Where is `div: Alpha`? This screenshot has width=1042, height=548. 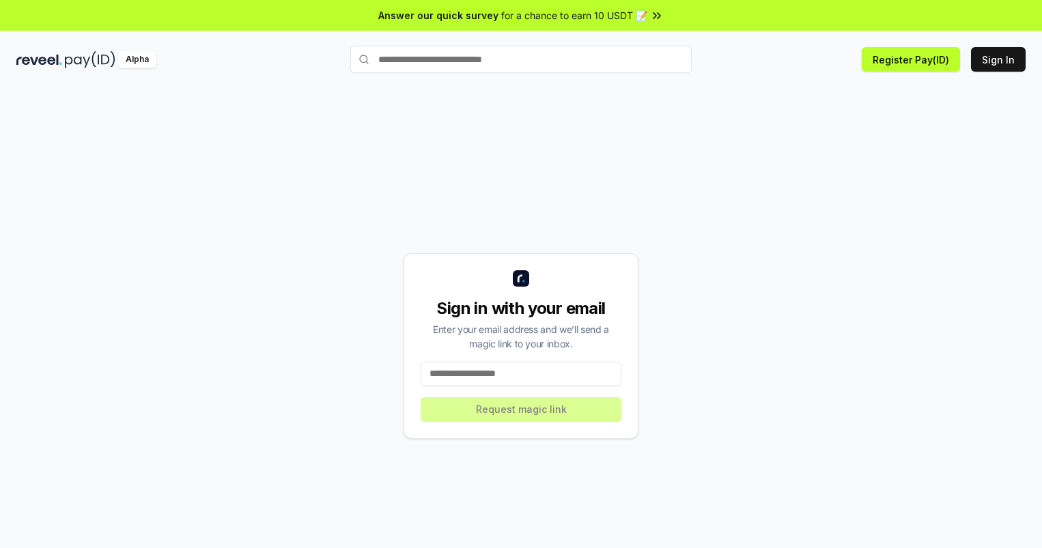 div: Alpha is located at coordinates (137, 59).